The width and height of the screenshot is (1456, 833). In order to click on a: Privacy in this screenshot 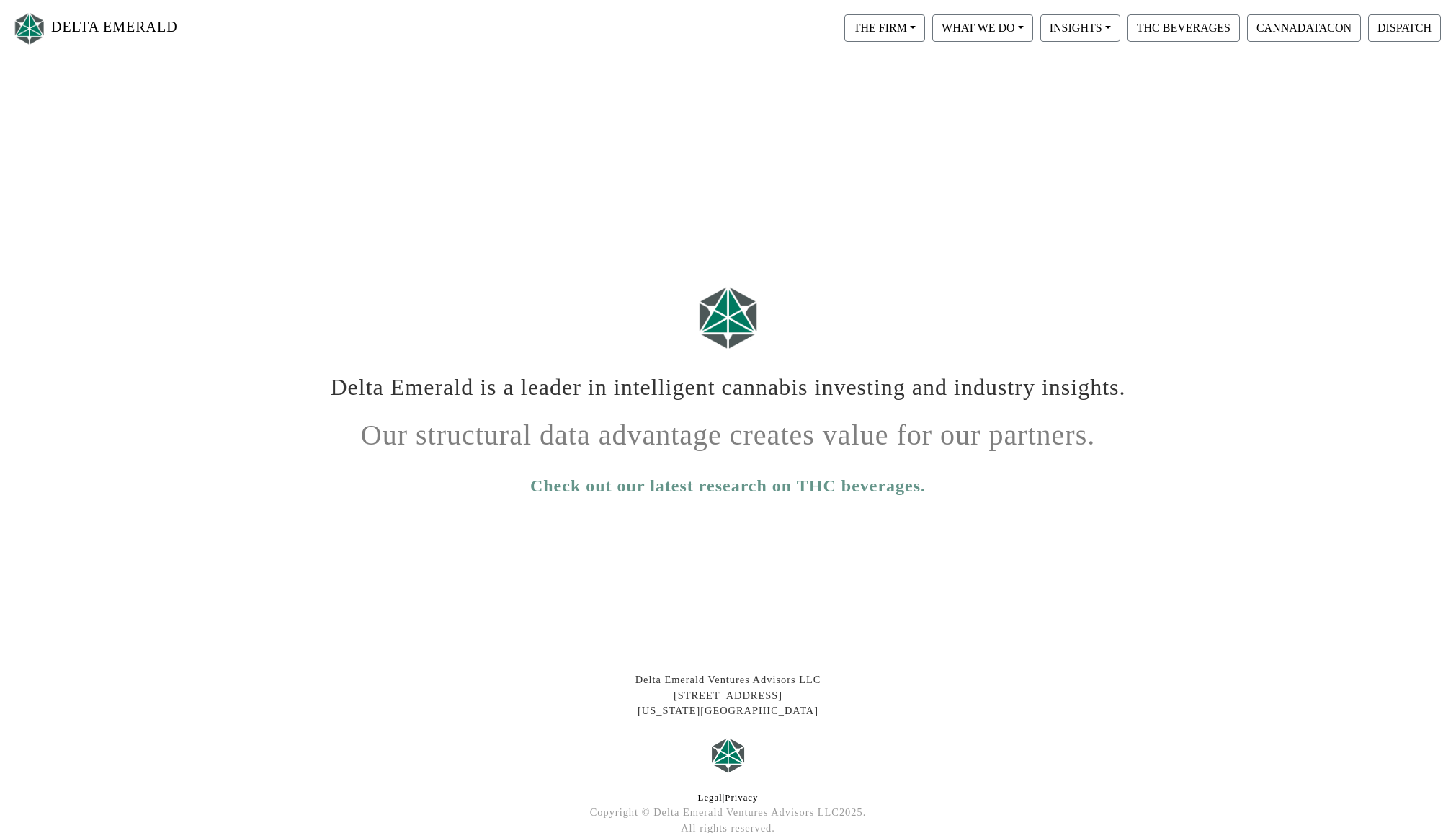, I will do `click(741, 798)`.